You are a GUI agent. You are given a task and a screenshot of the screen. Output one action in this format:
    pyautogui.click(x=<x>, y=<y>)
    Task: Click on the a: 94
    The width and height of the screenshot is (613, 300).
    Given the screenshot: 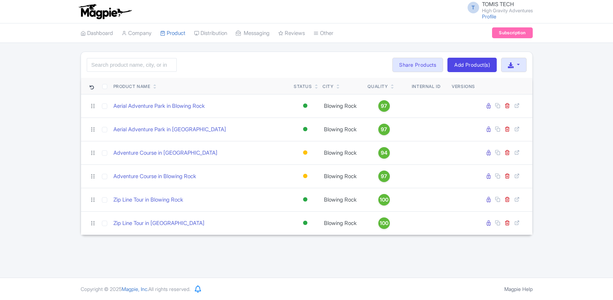 What is the action you would take?
    pyautogui.click(x=384, y=153)
    